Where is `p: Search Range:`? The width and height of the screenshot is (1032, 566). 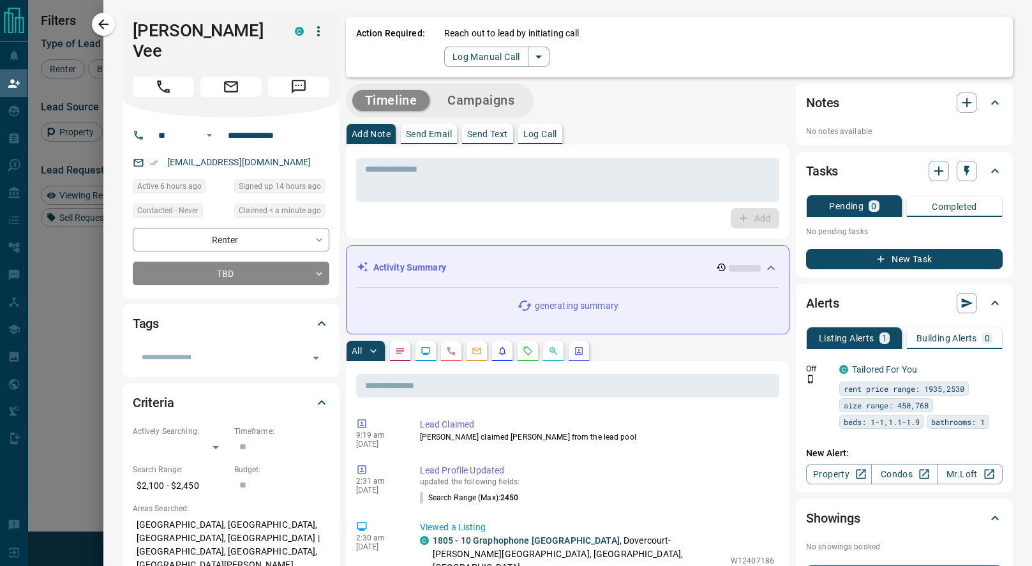 p: Search Range: is located at coordinates (180, 470).